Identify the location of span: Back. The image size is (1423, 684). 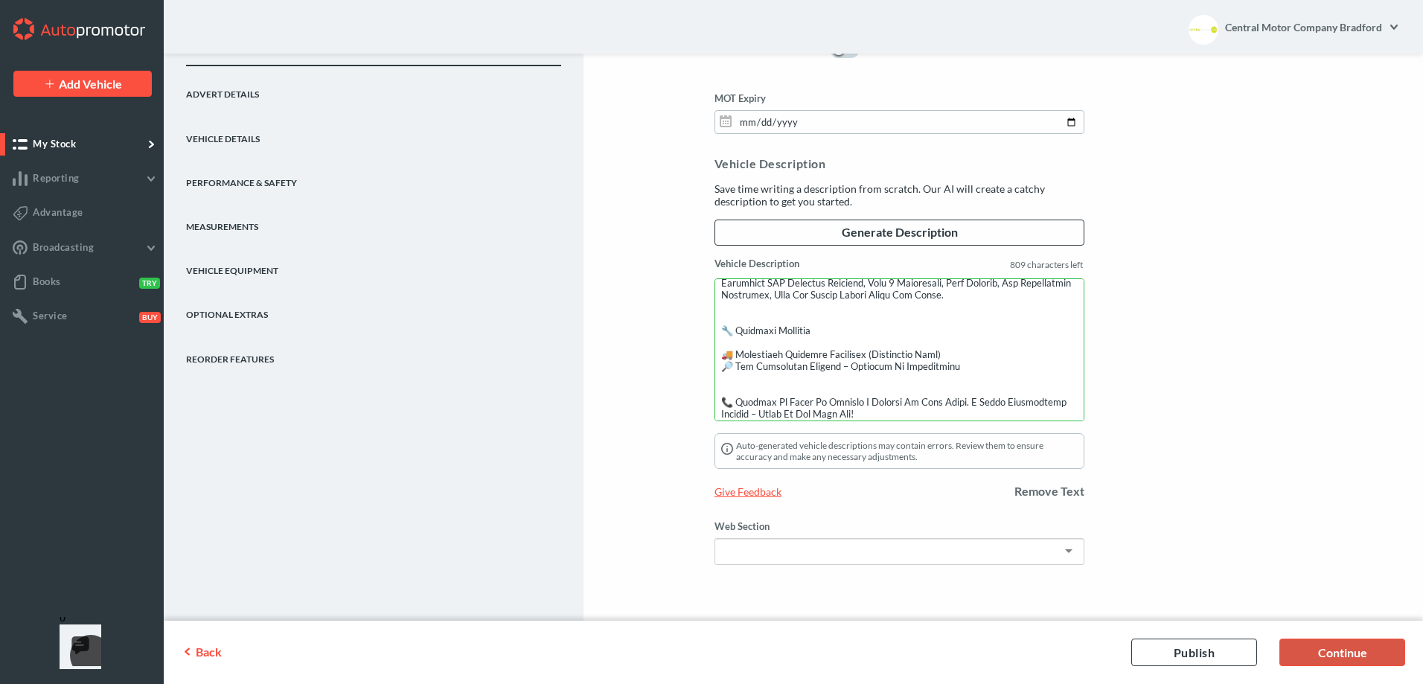
(208, 650).